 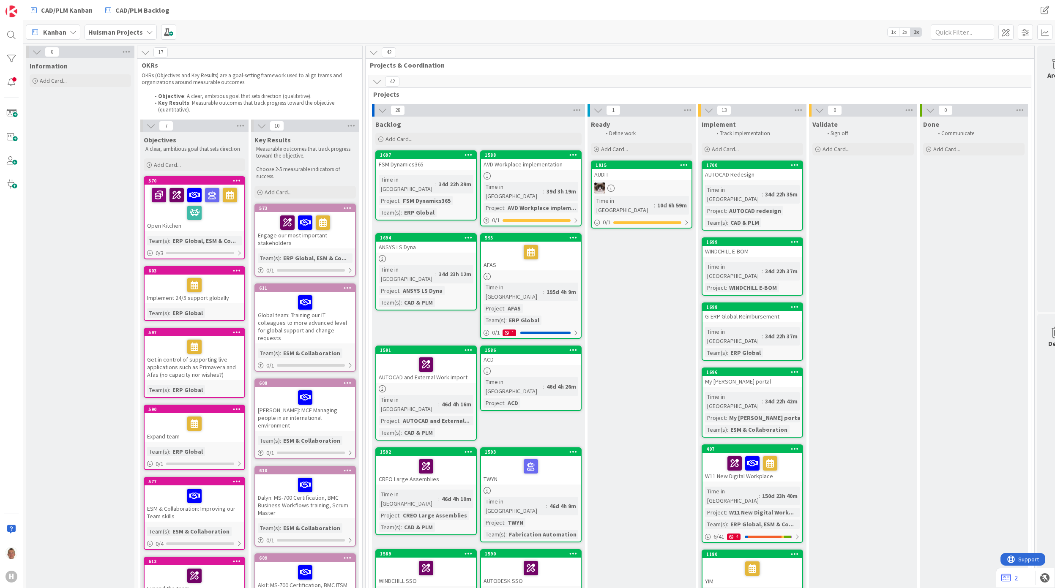 I want to click on div: ACD, so click(x=513, y=403).